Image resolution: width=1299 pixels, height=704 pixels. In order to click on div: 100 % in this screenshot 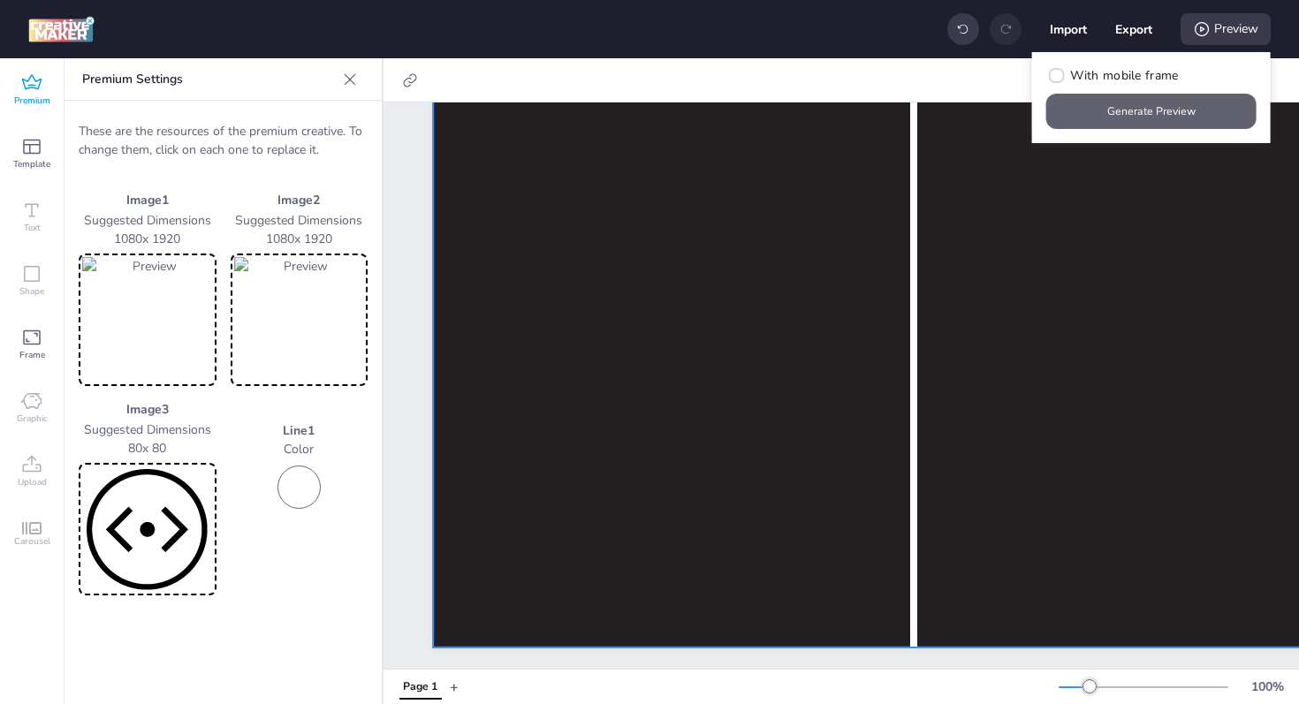, I will do `click(1267, 687)`.